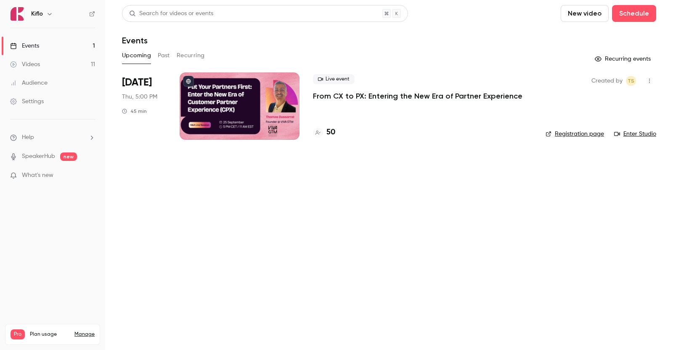 The height and width of the screenshot is (350, 673). I want to click on span: TS, so click(631, 81).